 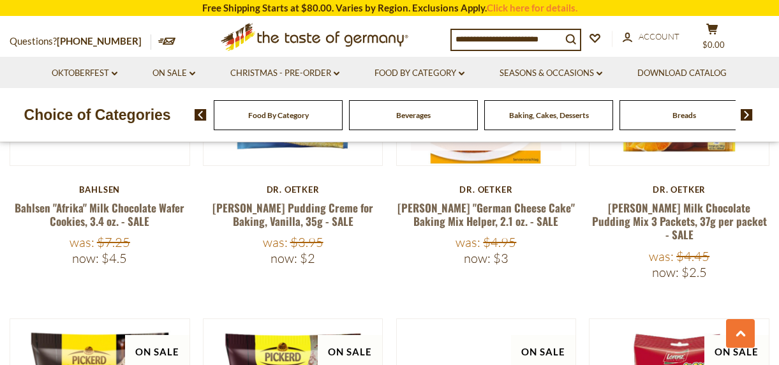 I want to click on a: Oktoberfest, so click(x=84, y=73).